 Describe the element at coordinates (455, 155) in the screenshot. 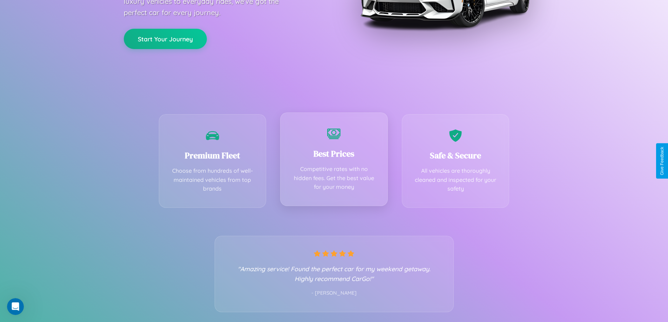

I see `h3: Safe & Secure` at that location.